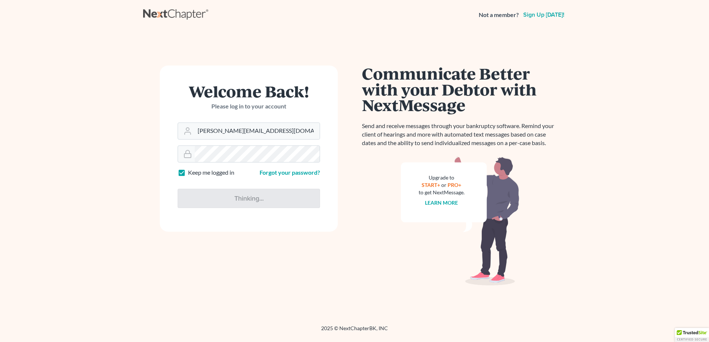 Image resolution: width=709 pixels, height=342 pixels. Describe the element at coordinates (498, 15) in the screenshot. I see `strong: Not a member?` at that location.